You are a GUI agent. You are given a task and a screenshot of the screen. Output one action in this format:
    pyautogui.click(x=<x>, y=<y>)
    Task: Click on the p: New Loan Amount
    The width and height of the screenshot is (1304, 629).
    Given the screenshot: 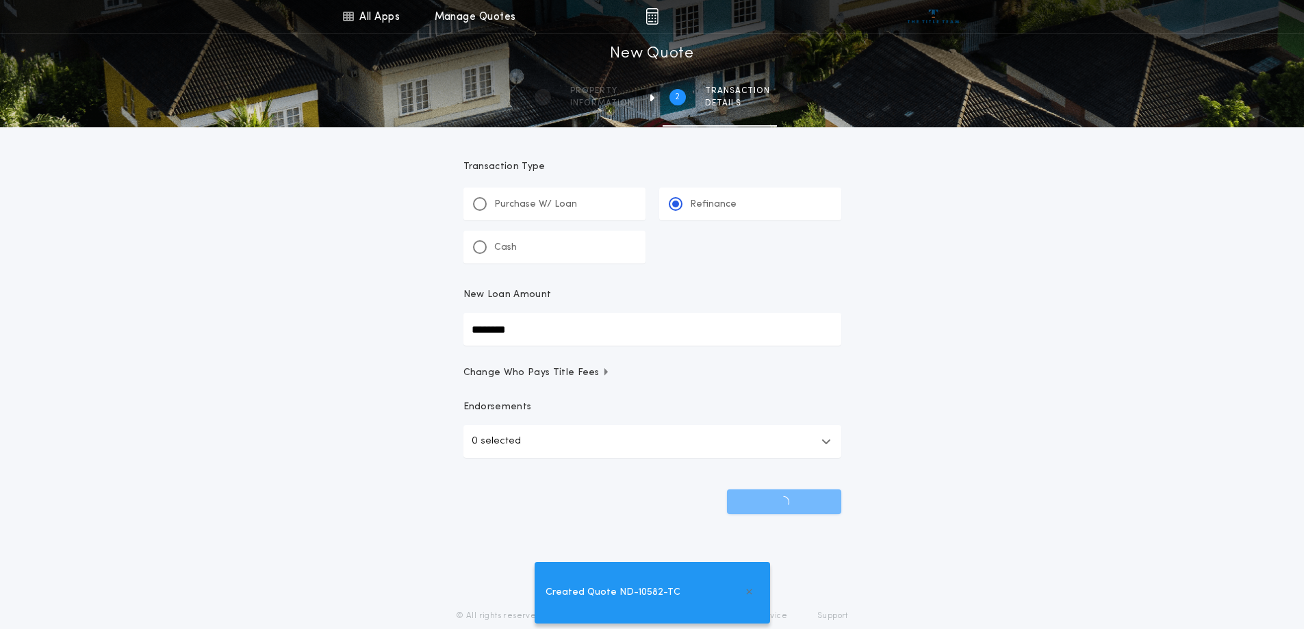 What is the action you would take?
    pyautogui.click(x=507, y=295)
    